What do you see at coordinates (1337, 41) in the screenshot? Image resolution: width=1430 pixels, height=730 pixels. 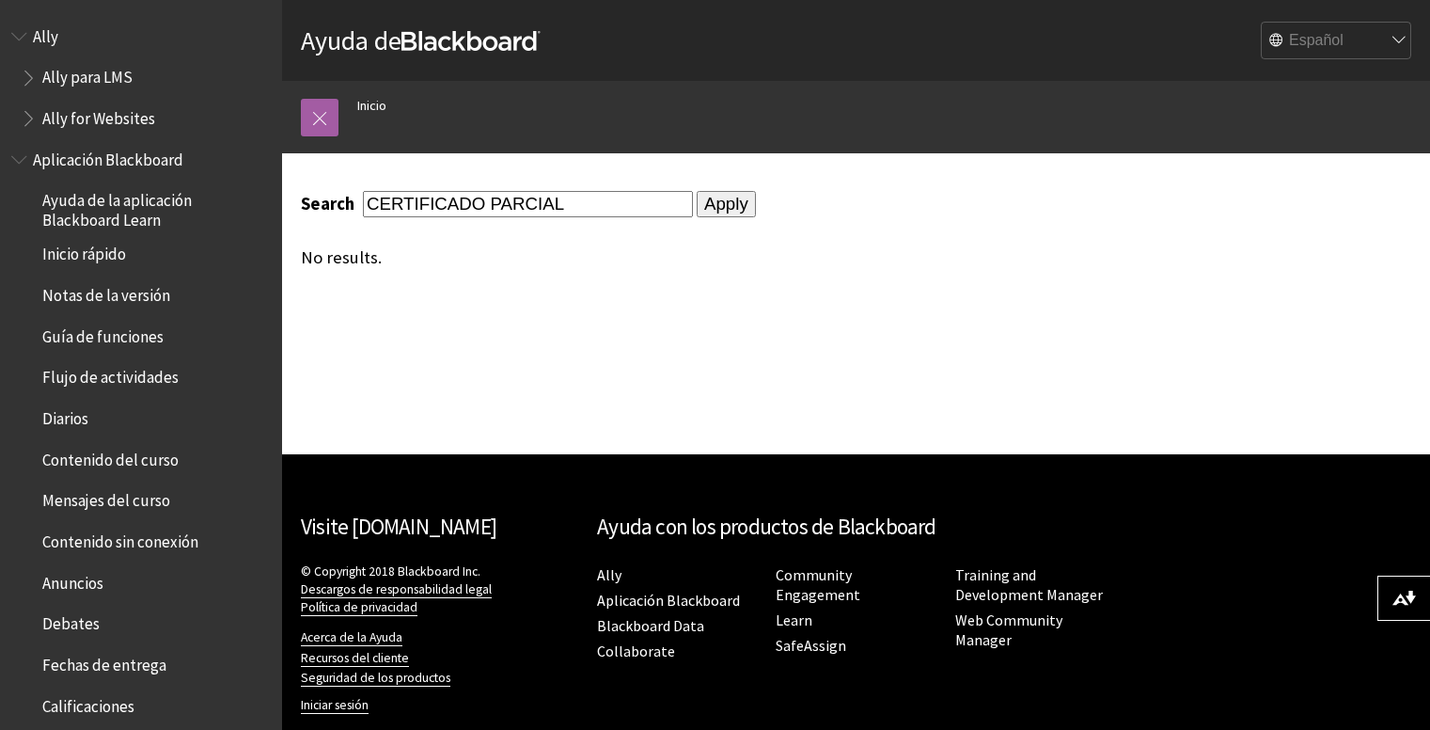 I see `select: Site Language Selector` at bounding box center [1337, 41].